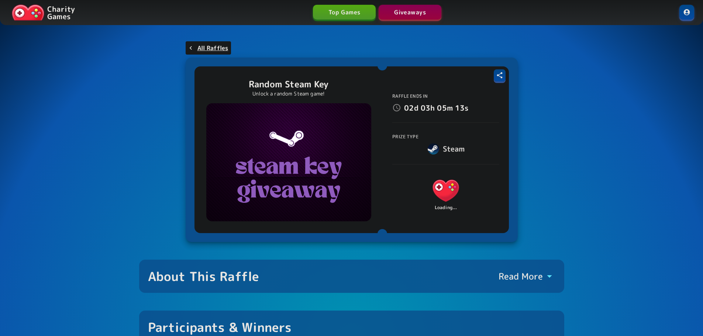 This screenshot has height=336, width=703. What do you see at coordinates (43, 13) in the screenshot?
I see `a: Charity Games` at bounding box center [43, 13].